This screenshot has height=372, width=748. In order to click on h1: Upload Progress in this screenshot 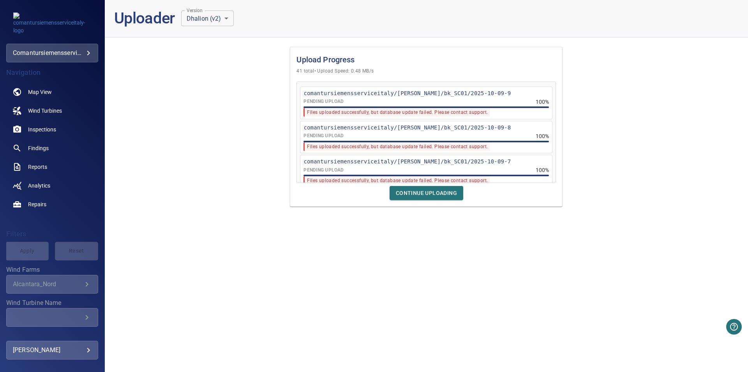, I will do `click(426, 60)`.